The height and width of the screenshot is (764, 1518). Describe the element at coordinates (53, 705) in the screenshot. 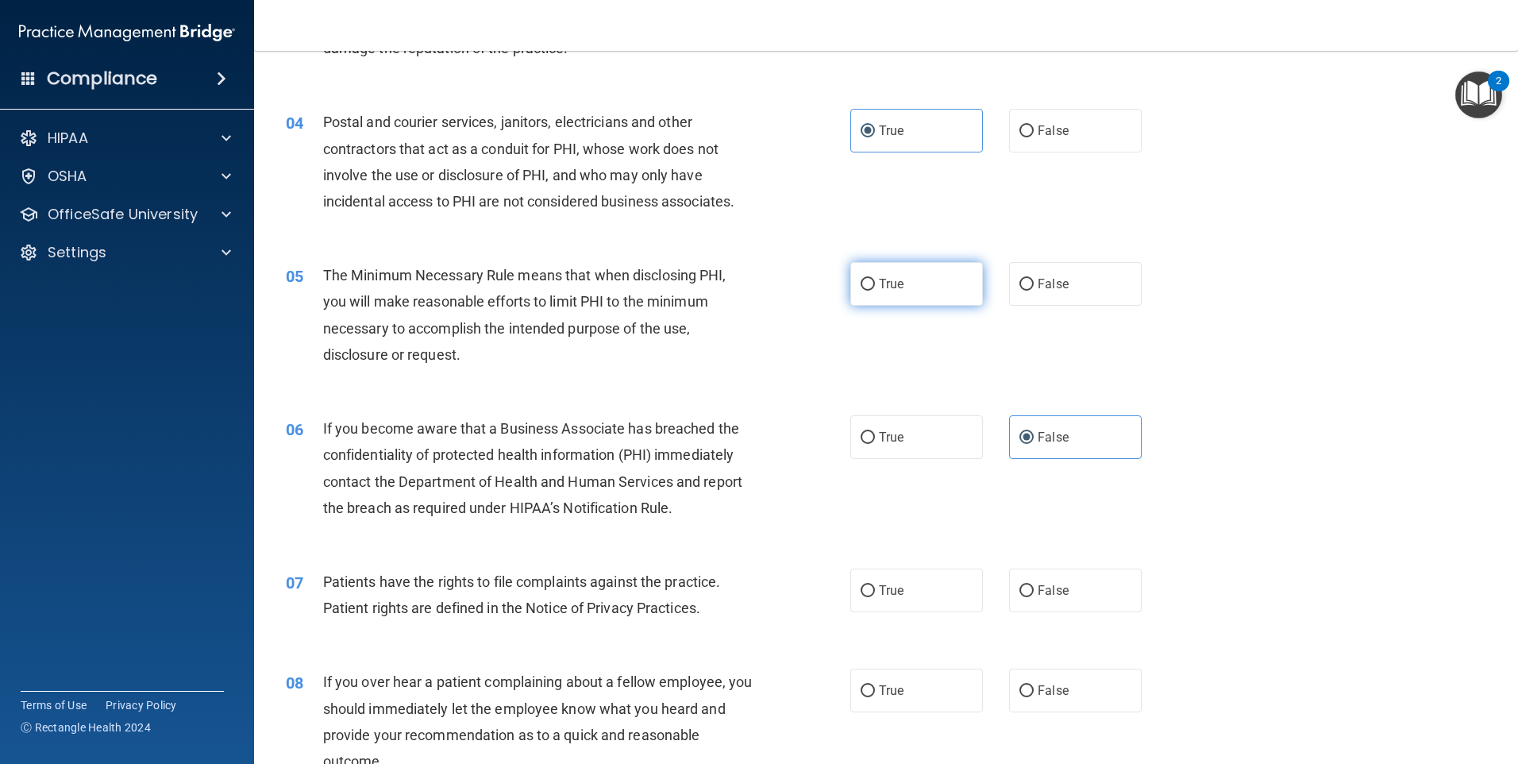

I see `a: Terms of Use` at that location.